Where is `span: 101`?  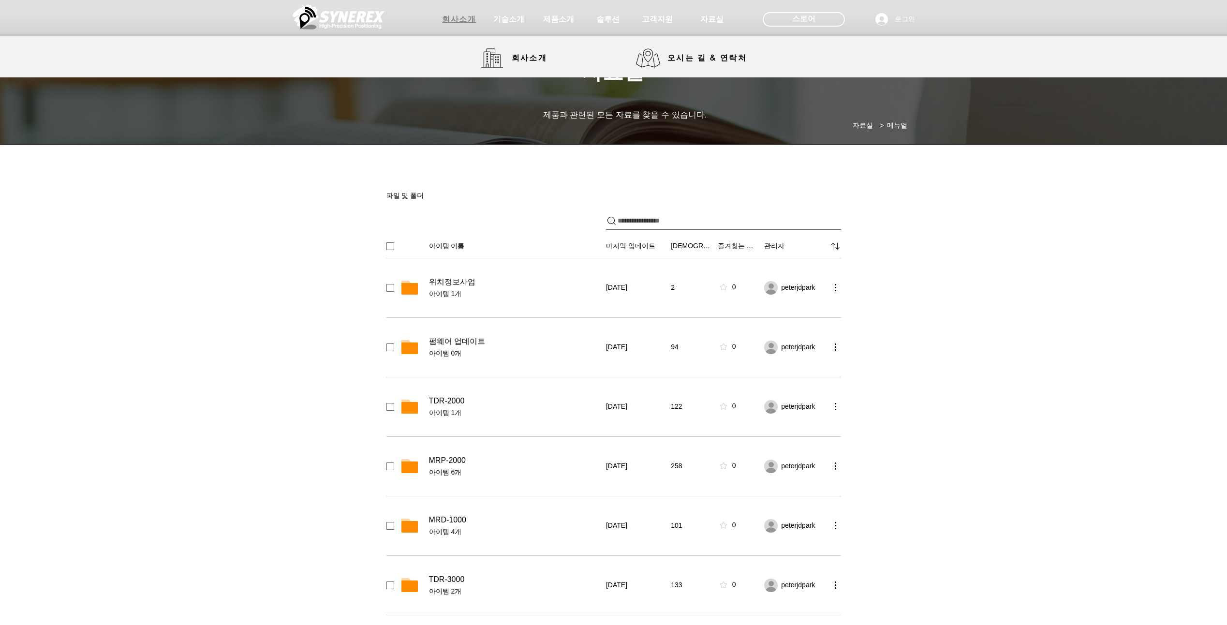
span: 101 is located at coordinates (676, 526).